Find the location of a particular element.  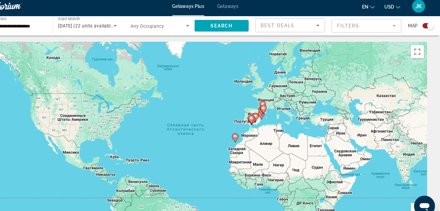

button: Filter is located at coordinates (371, 27).